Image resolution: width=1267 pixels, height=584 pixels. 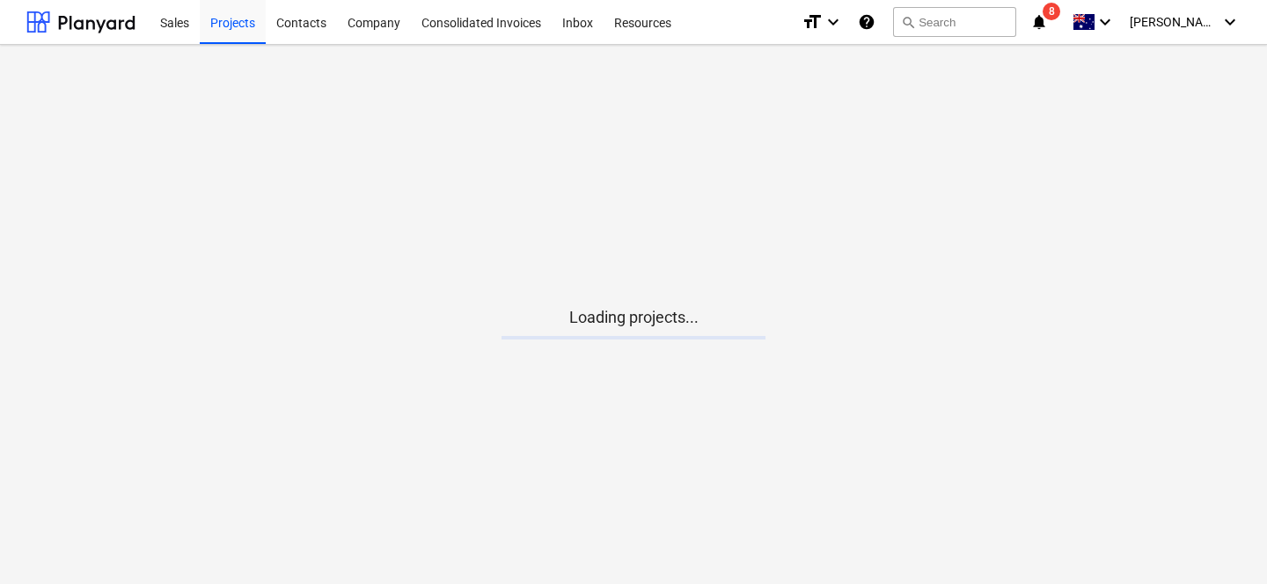 I want to click on i: format_size, so click(x=812, y=22).